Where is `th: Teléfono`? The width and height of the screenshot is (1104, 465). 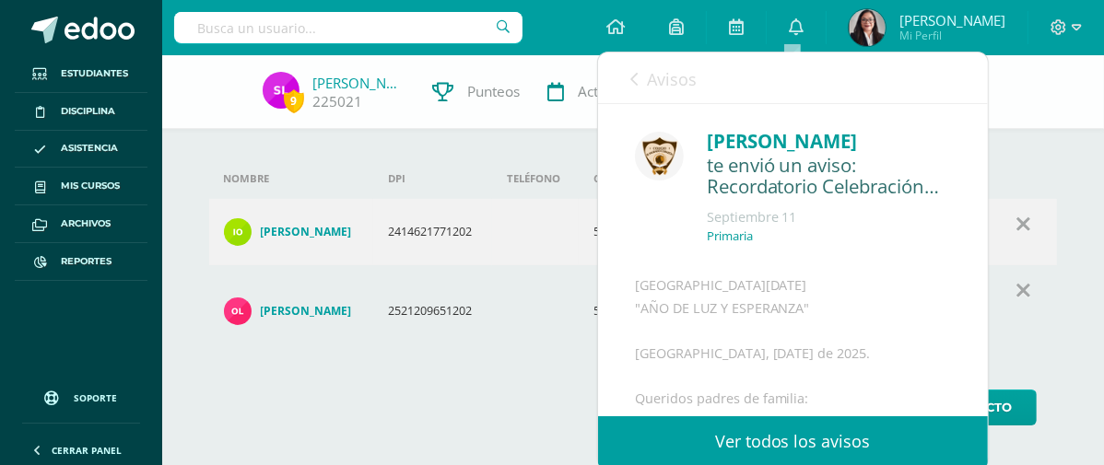 th: Teléfono is located at coordinates (535, 179).